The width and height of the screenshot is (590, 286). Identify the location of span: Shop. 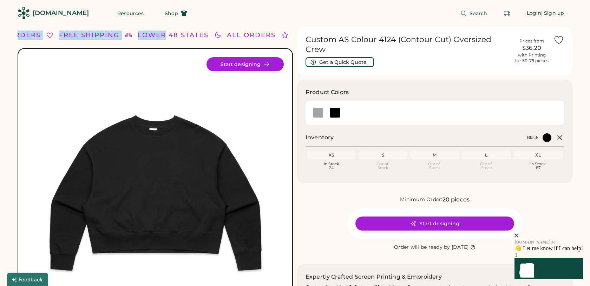
(171, 13).